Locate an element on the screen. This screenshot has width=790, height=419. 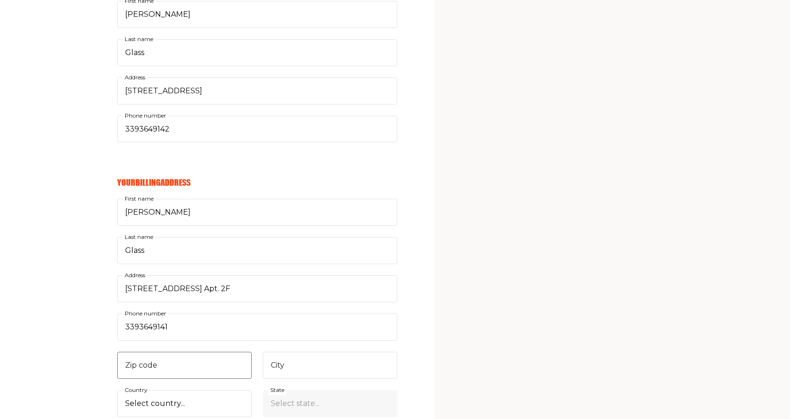
label: First name is located at coordinates (139, 199).